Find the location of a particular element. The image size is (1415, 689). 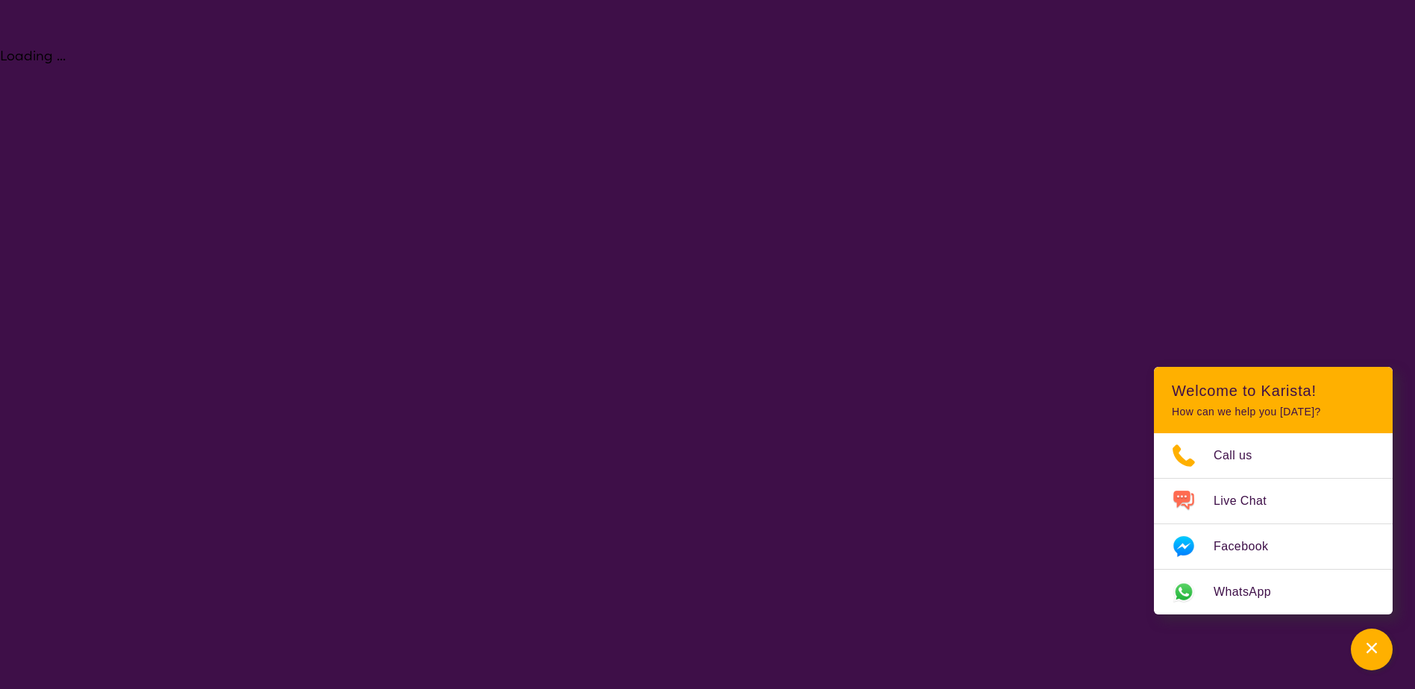

h2: Welcome to Karista! is located at coordinates (1273, 391).